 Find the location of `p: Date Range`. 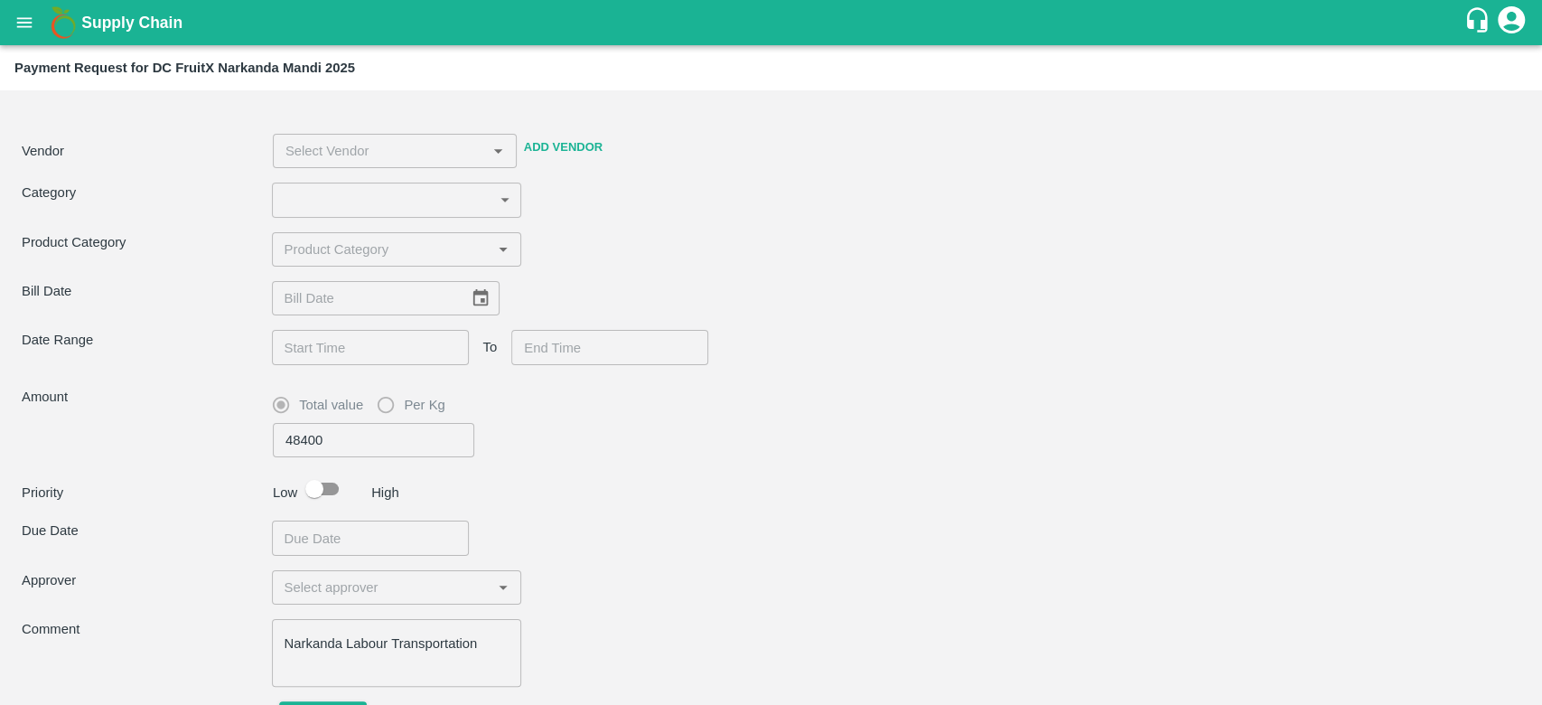

p: Date Range is located at coordinates (146, 340).